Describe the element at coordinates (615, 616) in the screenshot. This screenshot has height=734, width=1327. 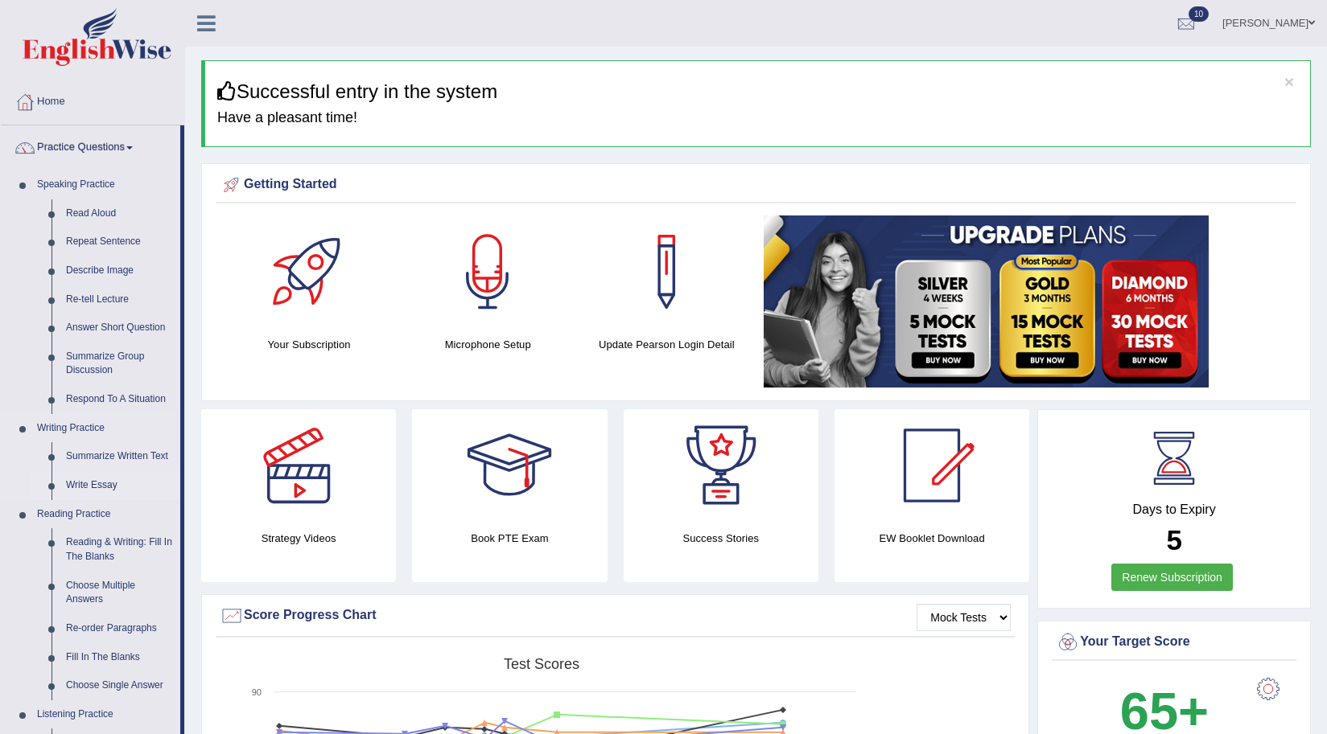
I see `div: Score Progress Chart` at that location.